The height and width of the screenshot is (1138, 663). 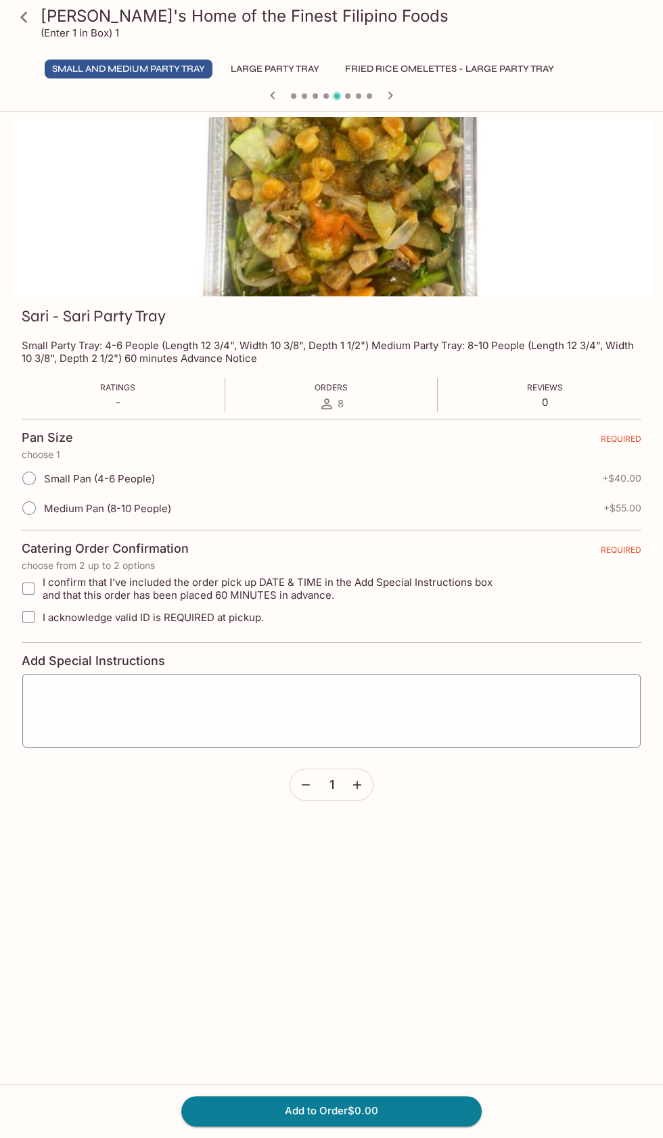 What do you see at coordinates (118, 387) in the screenshot?
I see `span: Ratings` at bounding box center [118, 387].